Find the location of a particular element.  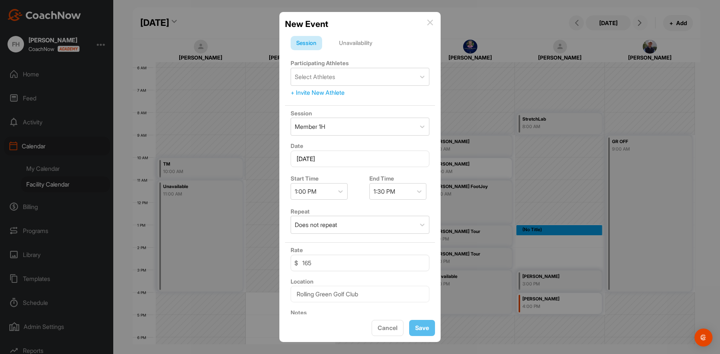

div: 1:30 PM is located at coordinates (384, 192).